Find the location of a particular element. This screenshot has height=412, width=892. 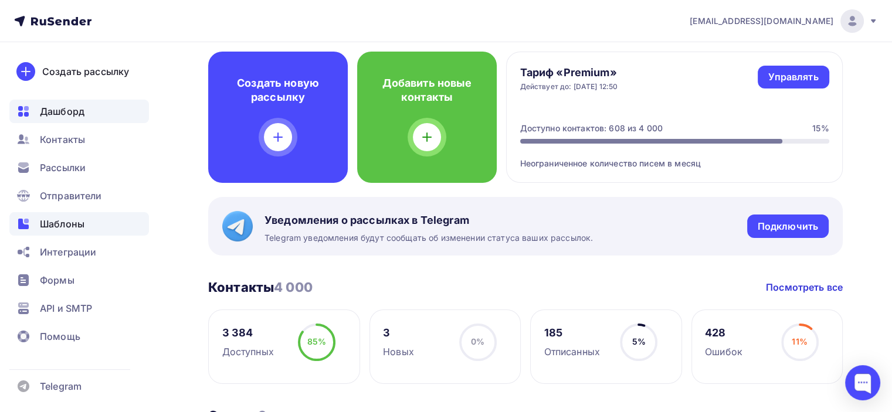

a: Отправители is located at coordinates (79, 196).